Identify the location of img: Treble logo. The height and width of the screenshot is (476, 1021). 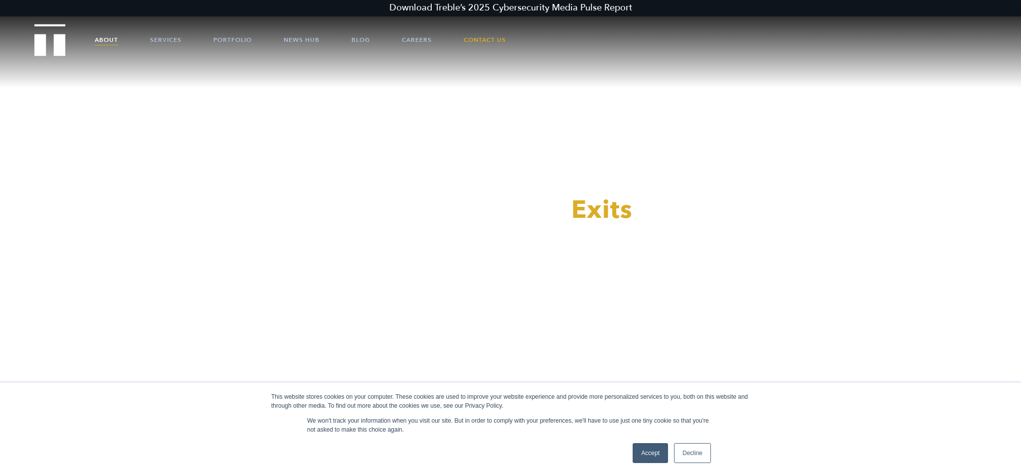
(50, 40).